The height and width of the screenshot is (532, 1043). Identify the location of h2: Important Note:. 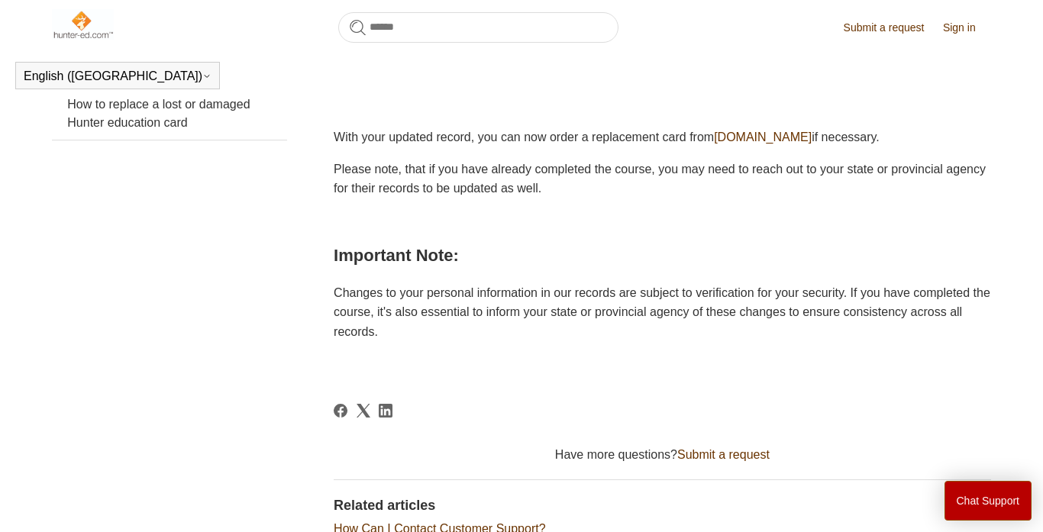
(662, 255).